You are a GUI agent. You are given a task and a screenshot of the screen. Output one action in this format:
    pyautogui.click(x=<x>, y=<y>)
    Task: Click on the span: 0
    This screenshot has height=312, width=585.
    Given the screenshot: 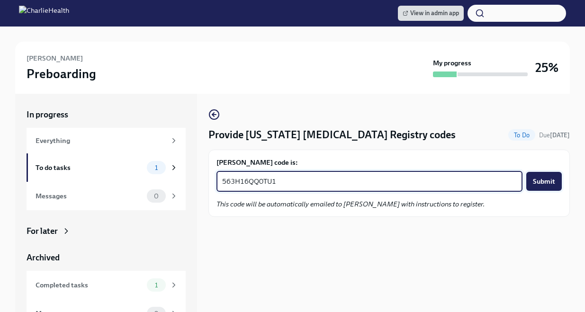 What is the action you would take?
    pyautogui.click(x=156, y=196)
    